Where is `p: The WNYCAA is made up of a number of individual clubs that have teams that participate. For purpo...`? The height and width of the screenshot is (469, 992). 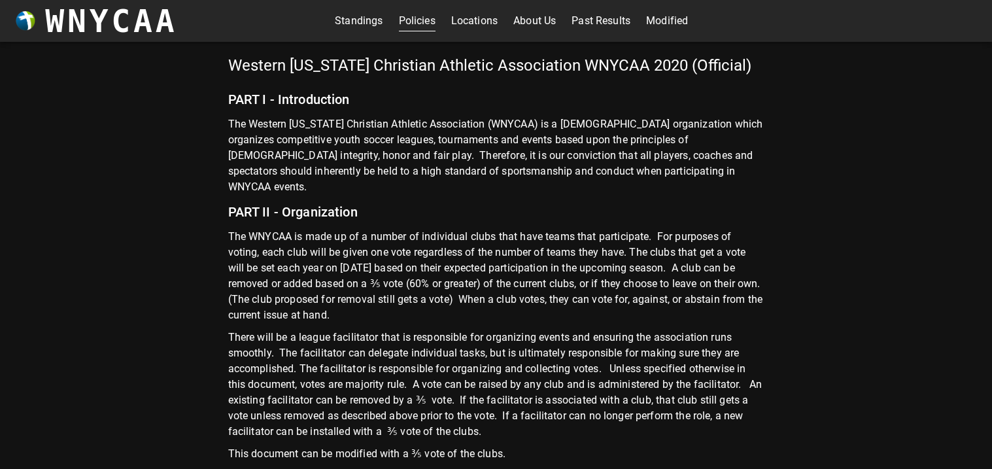
p: The WNYCAA is made up of a number of individual clubs that have teams that participate. For purpo... is located at coordinates (496, 279).